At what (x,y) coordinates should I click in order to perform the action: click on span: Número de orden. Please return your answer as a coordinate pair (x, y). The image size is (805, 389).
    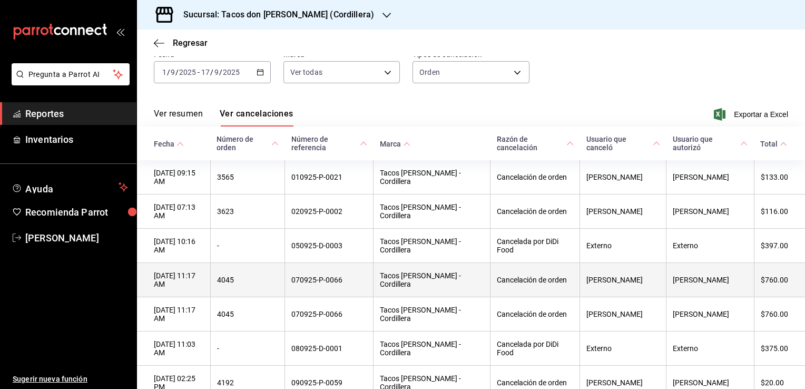
    Looking at the image, I should click on (248, 143).